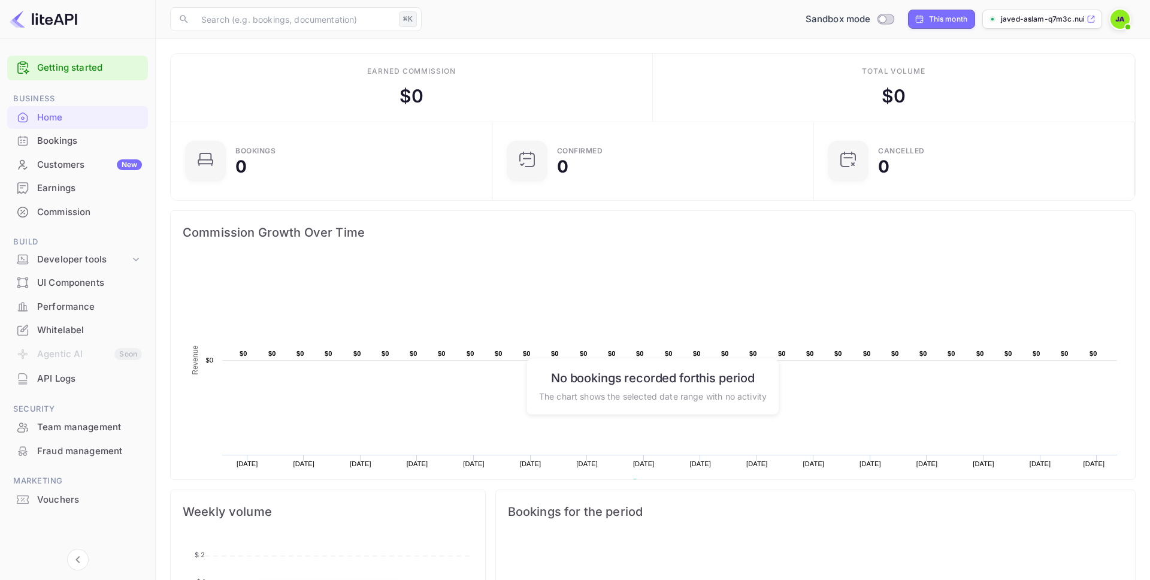  I want to click on a: Team management, so click(77, 426).